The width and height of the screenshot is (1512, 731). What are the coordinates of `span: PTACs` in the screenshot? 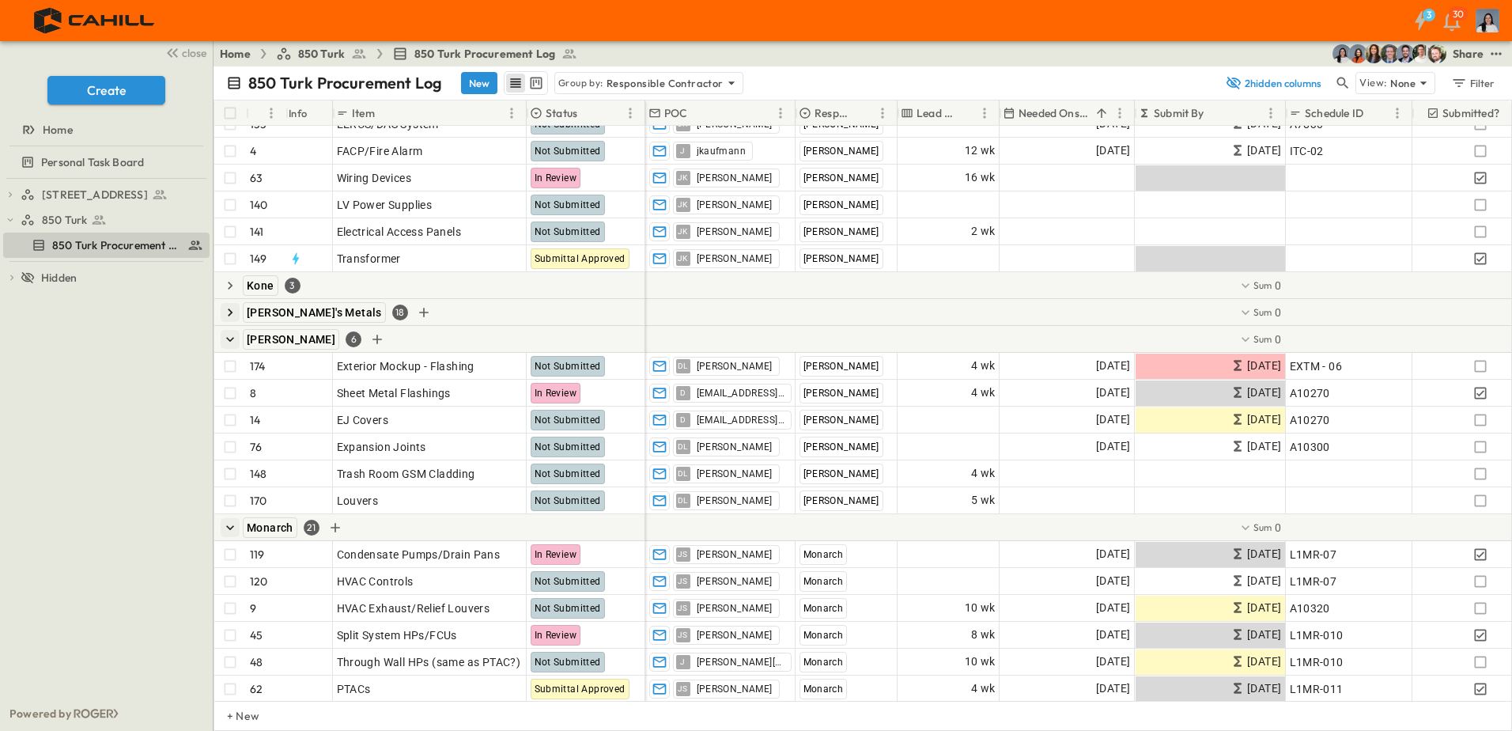 It's located at (354, 689).